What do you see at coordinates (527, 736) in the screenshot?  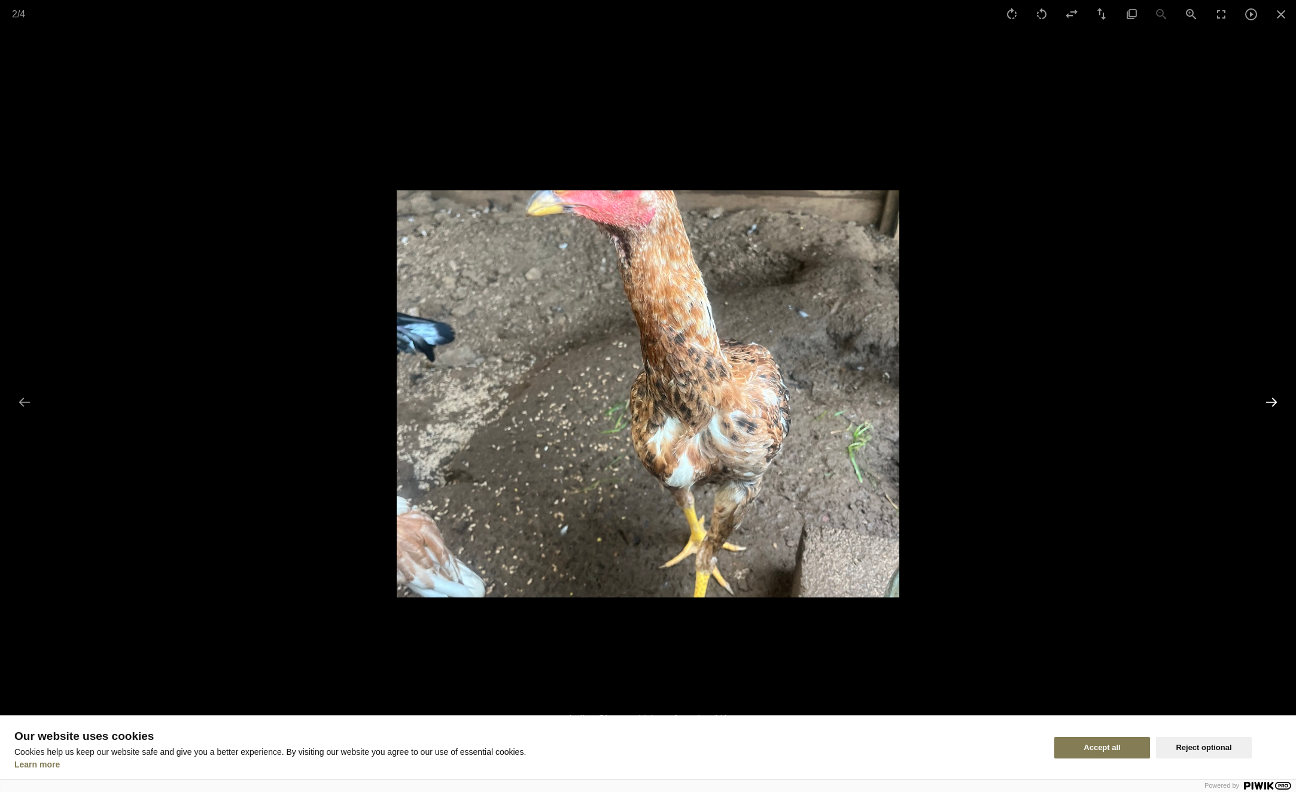 I see `span: Our website uses cookies` at bounding box center [527, 736].